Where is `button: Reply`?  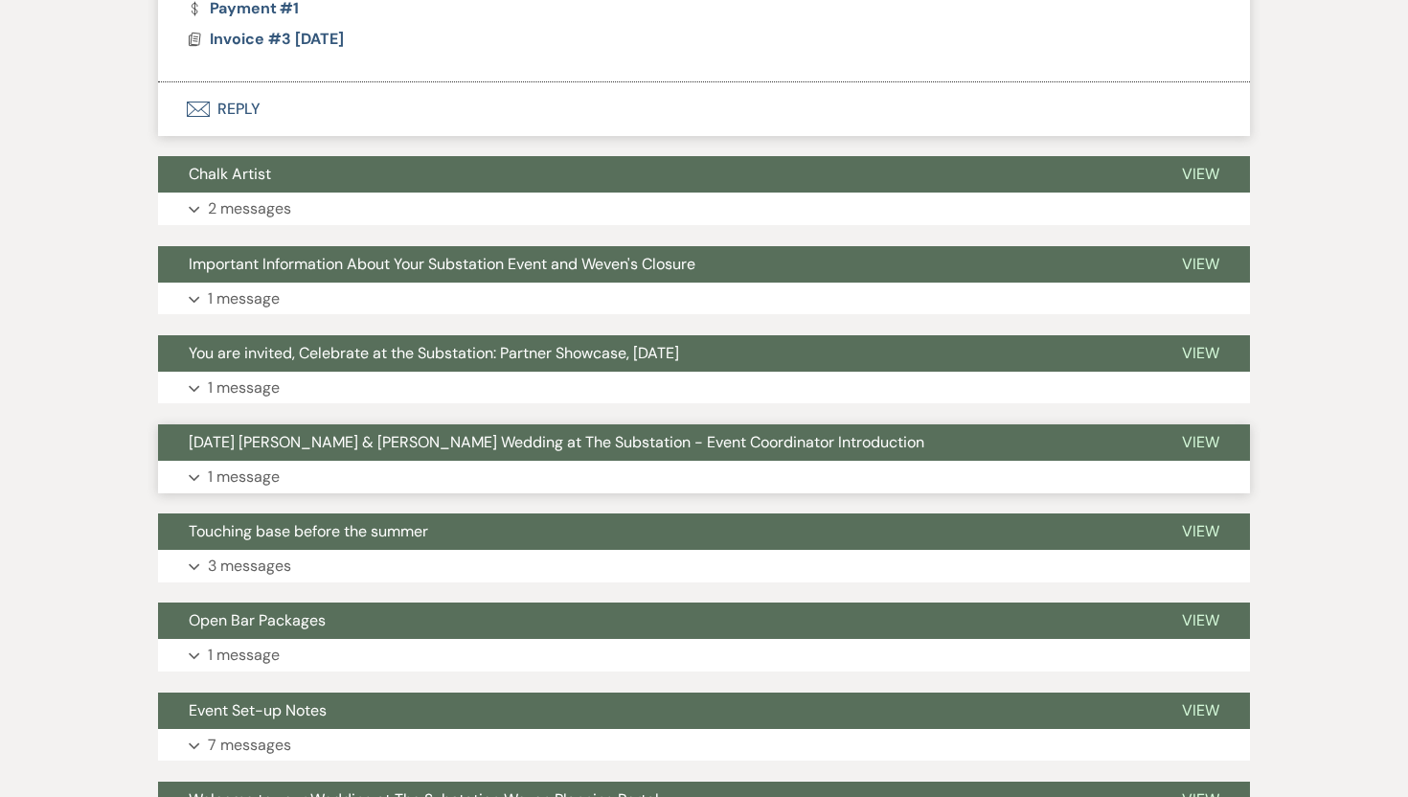
button: Reply is located at coordinates (704, 109).